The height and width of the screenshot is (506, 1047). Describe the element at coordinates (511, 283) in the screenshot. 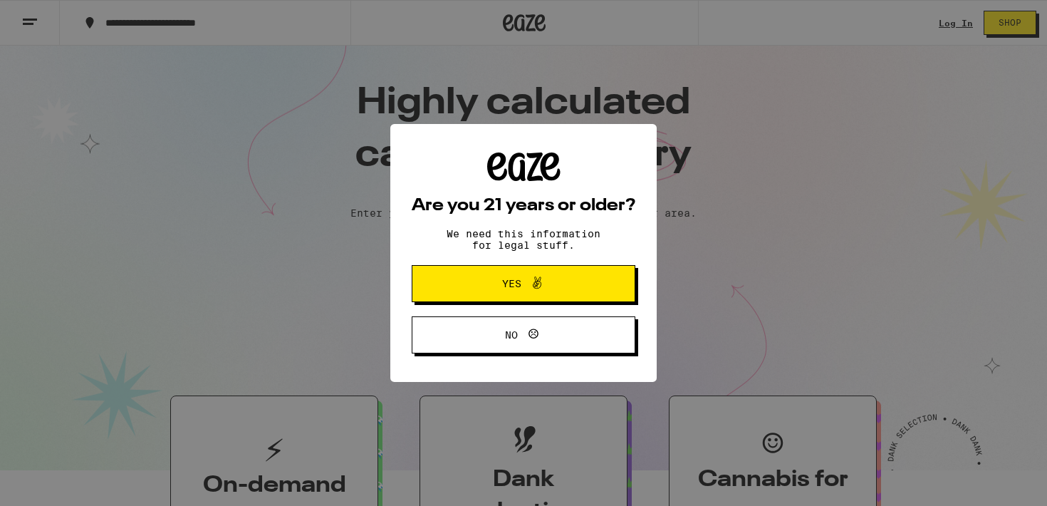

I see `span: Yes` at that location.